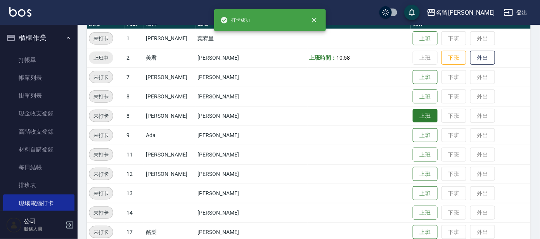  I want to click on td: 11, so click(134, 155).